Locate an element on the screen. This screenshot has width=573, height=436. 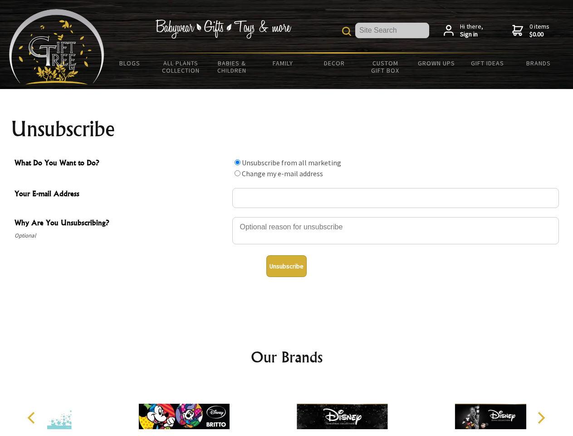
a: Grown Ups is located at coordinates (436, 63).